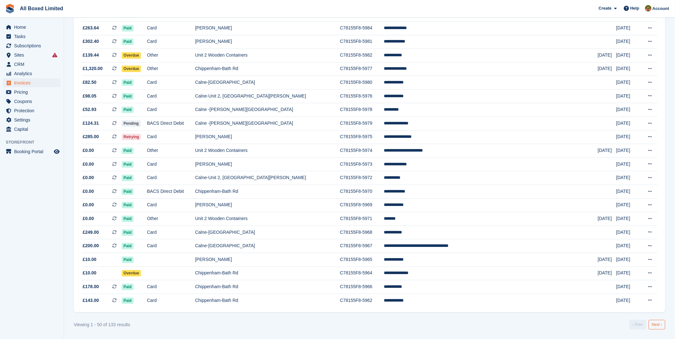 This screenshot has height=339, width=675. I want to click on td: C78155F8-5975, so click(362, 137).